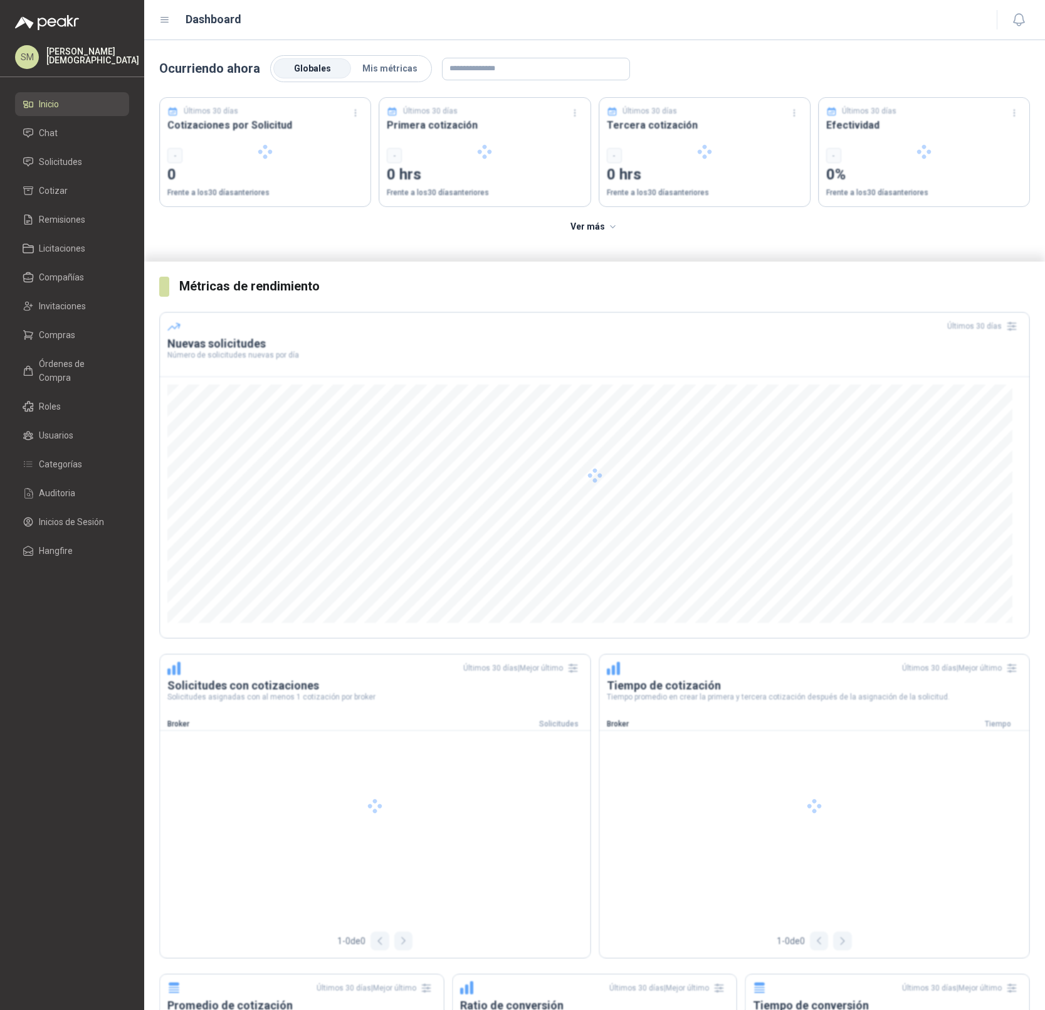 The height and width of the screenshot is (1010, 1045). What do you see at coordinates (47, 23) in the screenshot?
I see `img: Logo peakr` at bounding box center [47, 23].